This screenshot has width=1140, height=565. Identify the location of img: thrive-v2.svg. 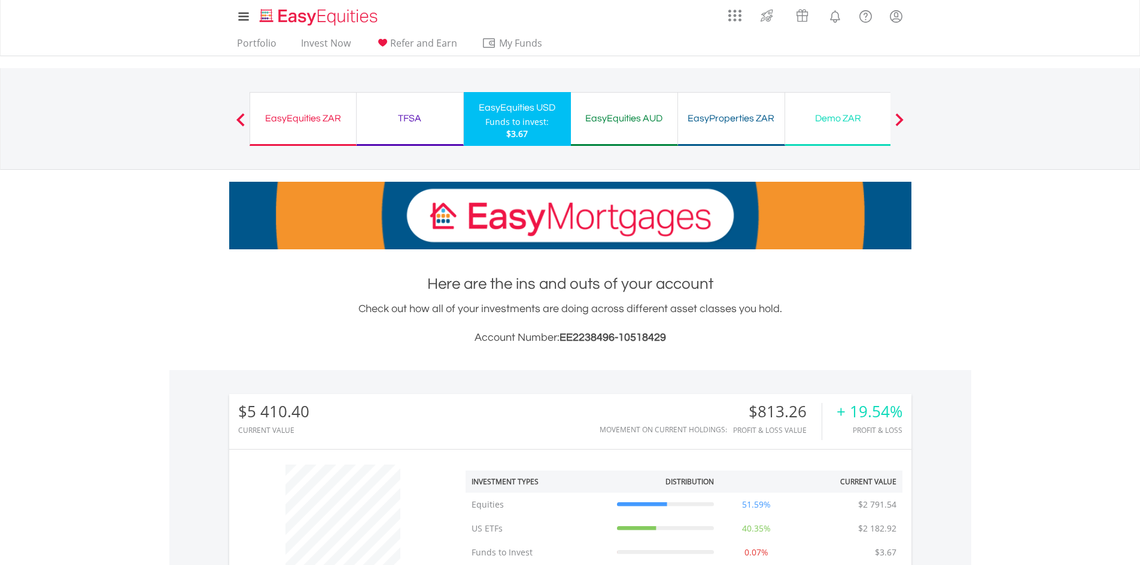
(766, 16).